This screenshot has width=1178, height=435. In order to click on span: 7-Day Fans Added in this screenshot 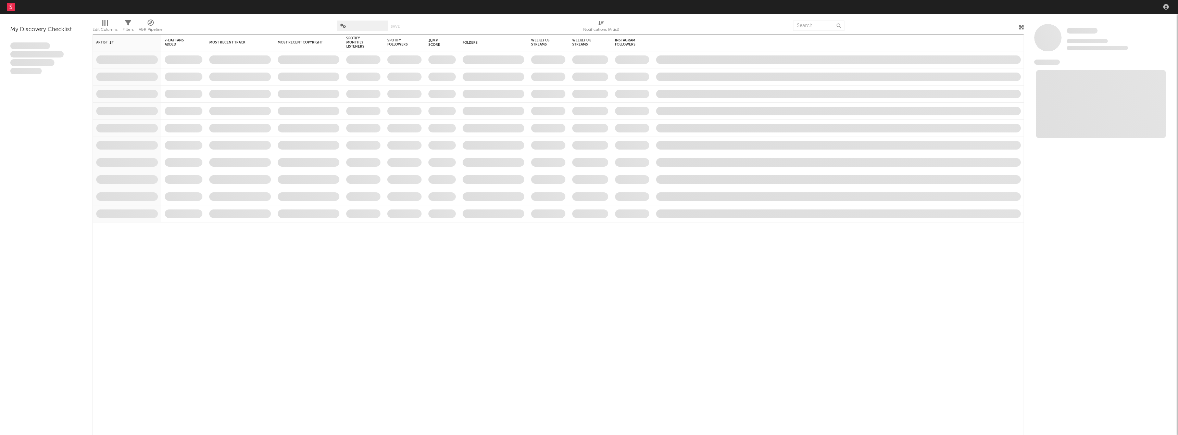, I will do `click(178, 42)`.